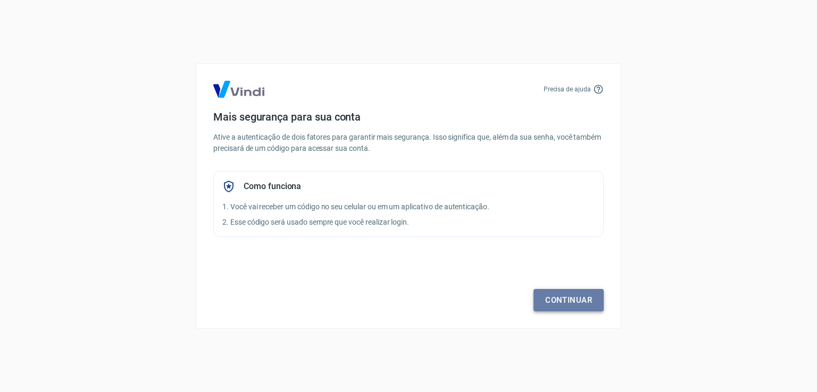  Describe the element at coordinates (408, 143) in the screenshot. I see `p: Ative a autenticação de dois fatores para garantir mais segurança. Isso significa que, além da su...` at that location.